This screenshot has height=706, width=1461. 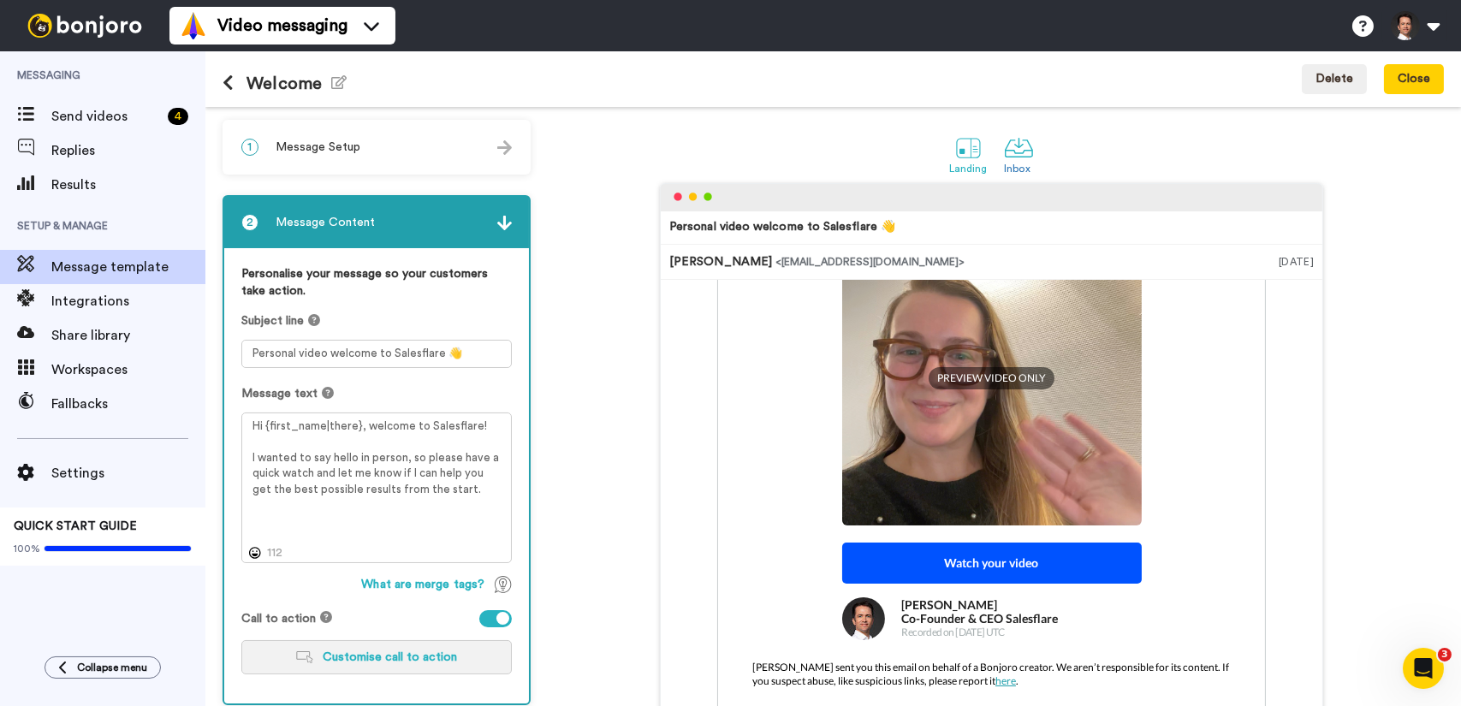 I want to click on div: Watch your video, so click(x=992, y=563).